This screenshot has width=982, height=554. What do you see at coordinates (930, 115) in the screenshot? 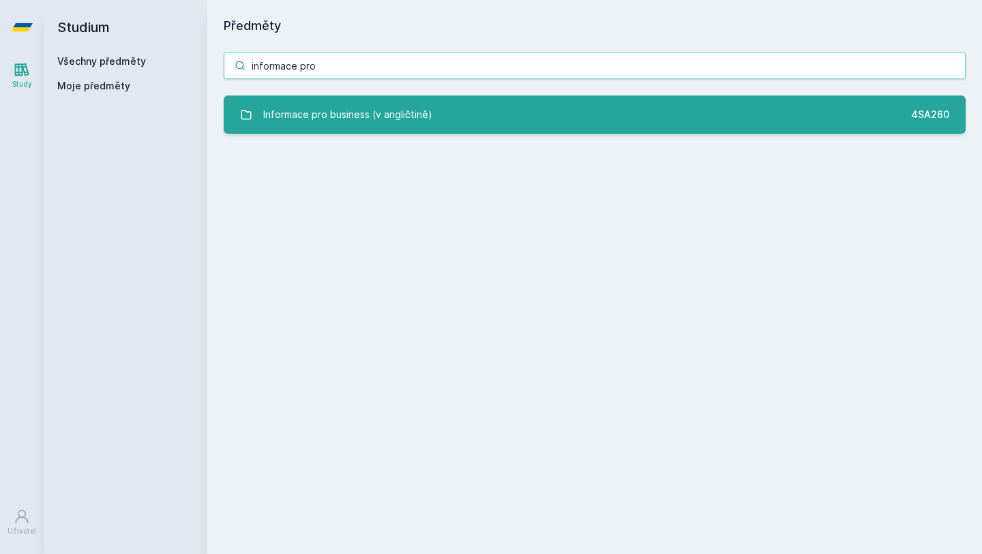
I see `div: 4SA260` at bounding box center [930, 115].